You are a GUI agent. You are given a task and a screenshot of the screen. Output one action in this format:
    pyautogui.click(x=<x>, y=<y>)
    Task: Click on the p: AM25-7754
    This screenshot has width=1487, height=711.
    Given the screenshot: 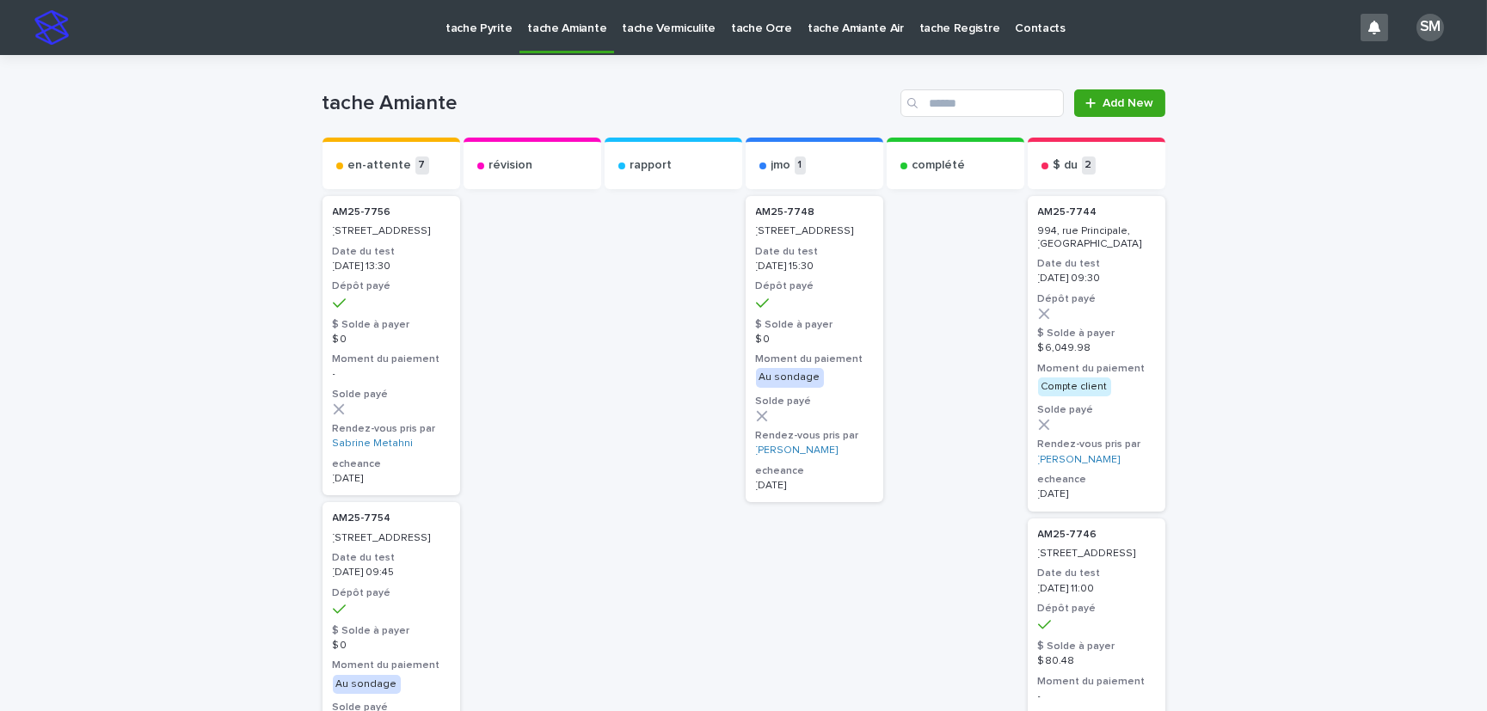 What is the action you would take?
    pyautogui.click(x=391, y=519)
    